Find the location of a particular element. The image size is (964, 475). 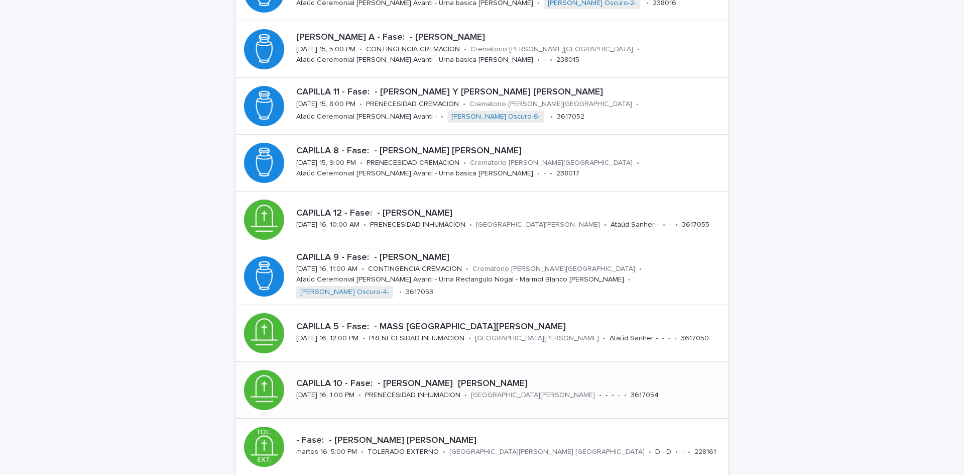

p: 3617054 is located at coordinates (645, 395).